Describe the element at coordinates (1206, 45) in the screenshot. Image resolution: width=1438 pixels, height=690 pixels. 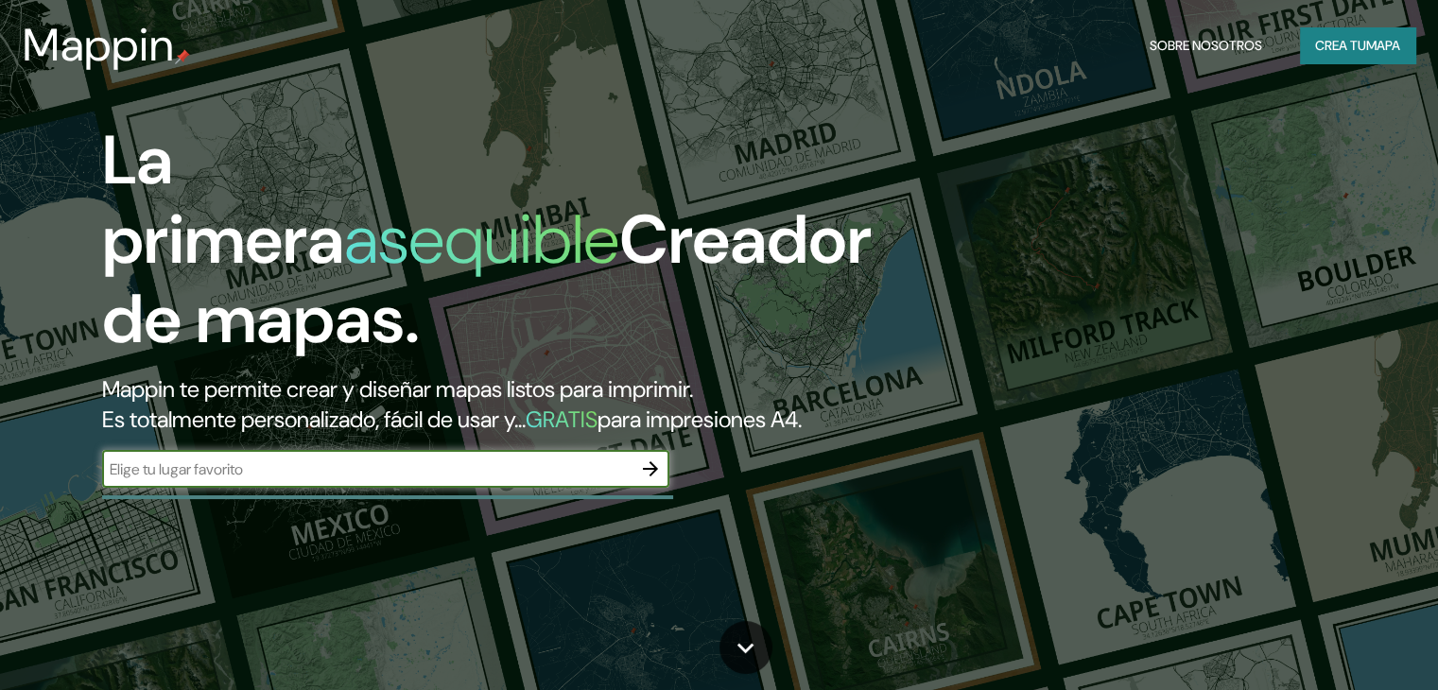
I see `font: Sobre nosotros` at that location.